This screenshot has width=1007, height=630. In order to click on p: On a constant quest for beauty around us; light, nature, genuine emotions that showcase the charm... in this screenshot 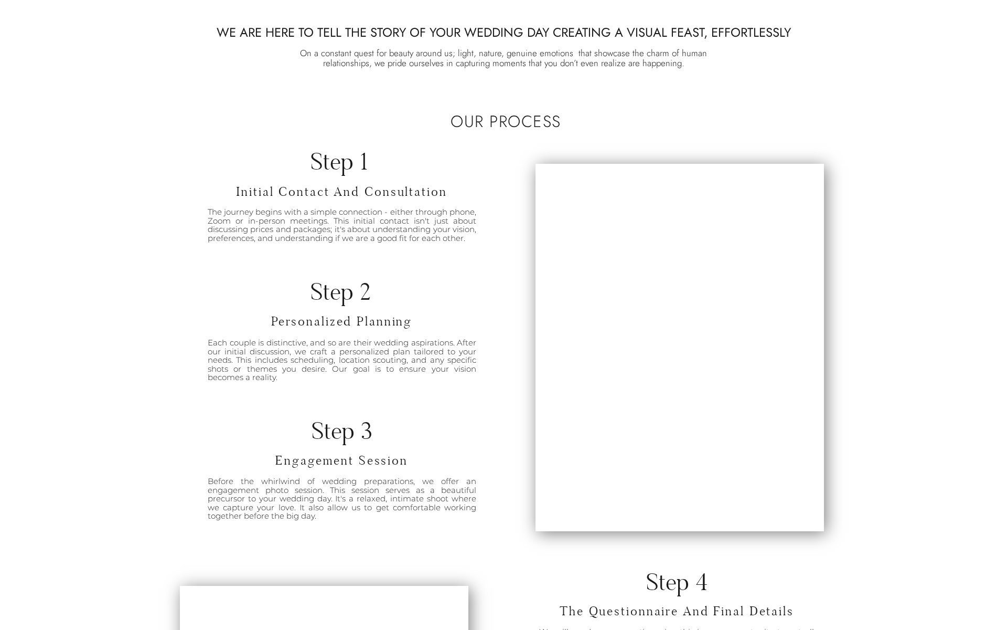, I will do `click(504, 65)`.